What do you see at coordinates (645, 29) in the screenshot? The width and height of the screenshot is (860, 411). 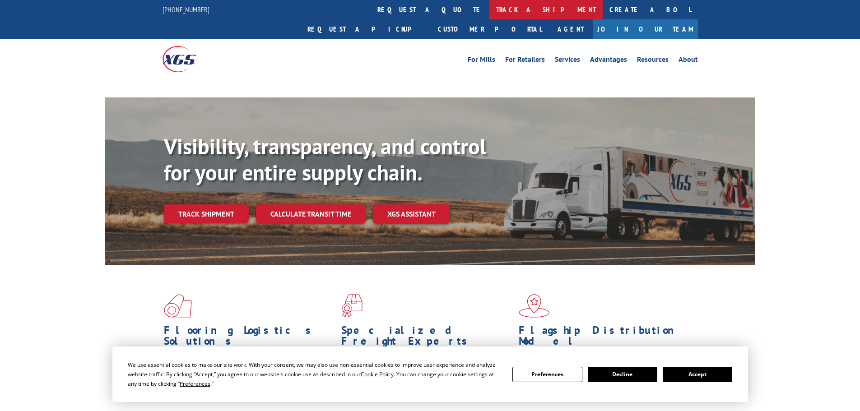 I see `a: Join Our Team` at bounding box center [645, 29].